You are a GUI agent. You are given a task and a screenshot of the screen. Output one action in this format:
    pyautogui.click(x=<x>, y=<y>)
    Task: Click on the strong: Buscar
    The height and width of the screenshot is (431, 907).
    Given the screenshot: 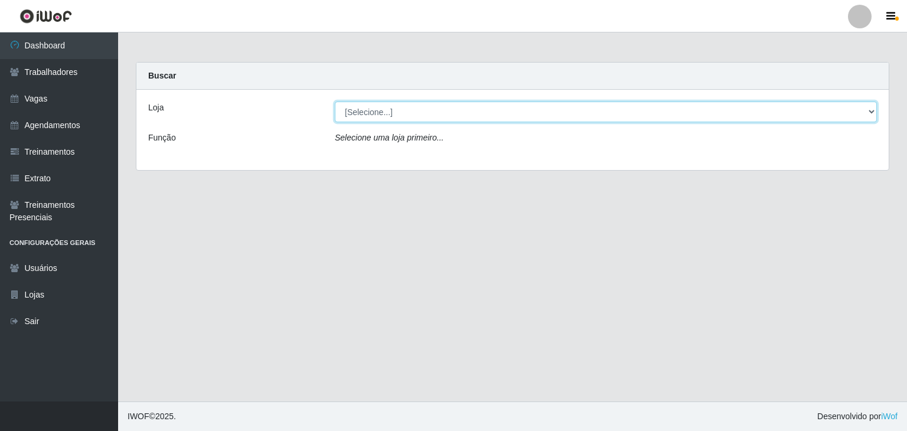 What is the action you would take?
    pyautogui.click(x=162, y=76)
    